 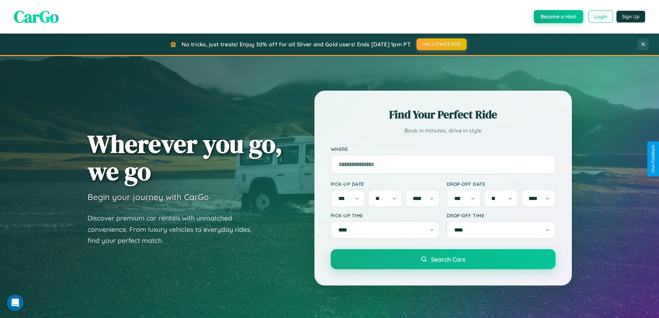 I want to click on p: Book in minutes, drive in style, so click(x=443, y=130).